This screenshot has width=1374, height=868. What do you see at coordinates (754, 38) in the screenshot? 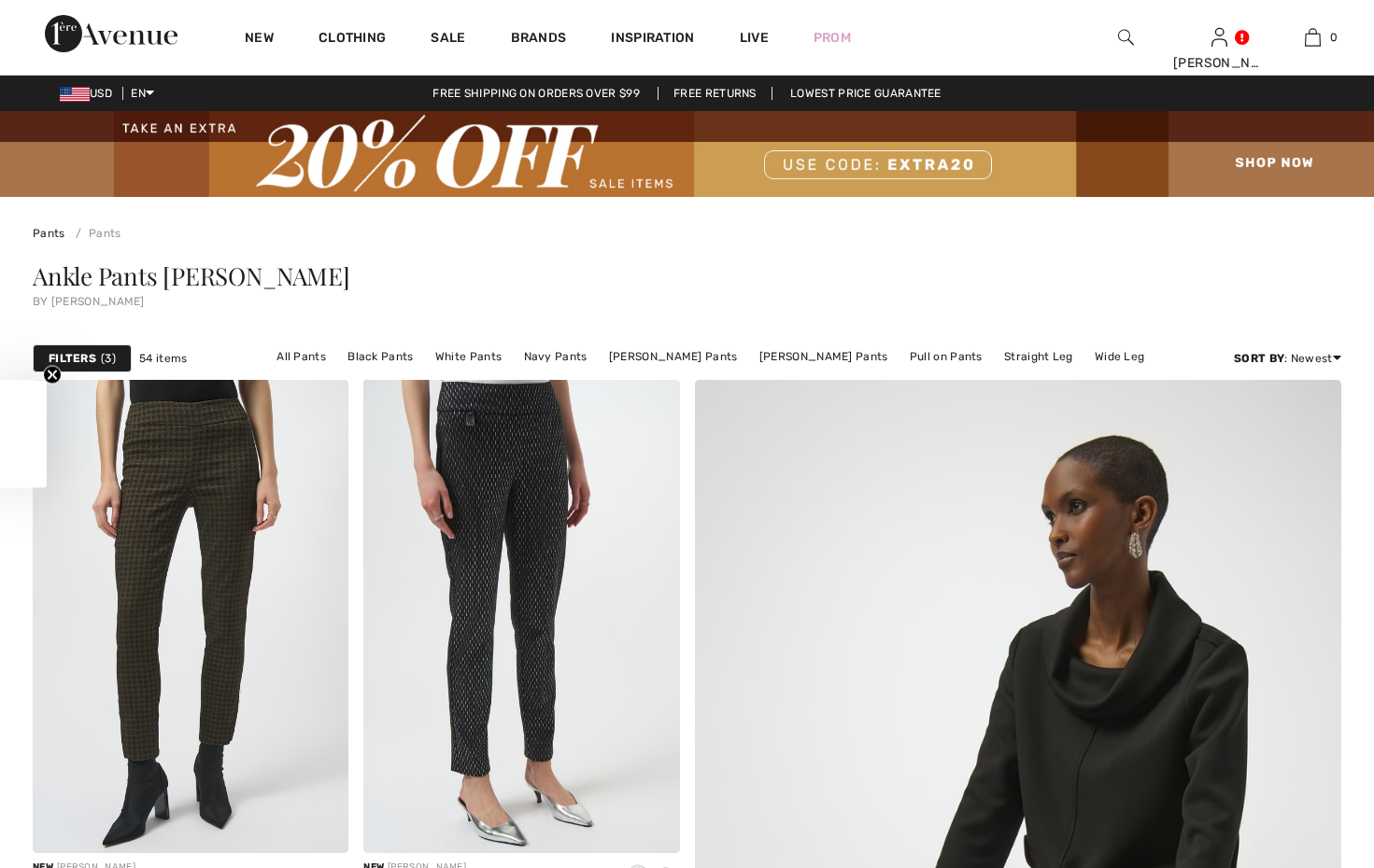
I see `a: Live` at bounding box center [754, 38].